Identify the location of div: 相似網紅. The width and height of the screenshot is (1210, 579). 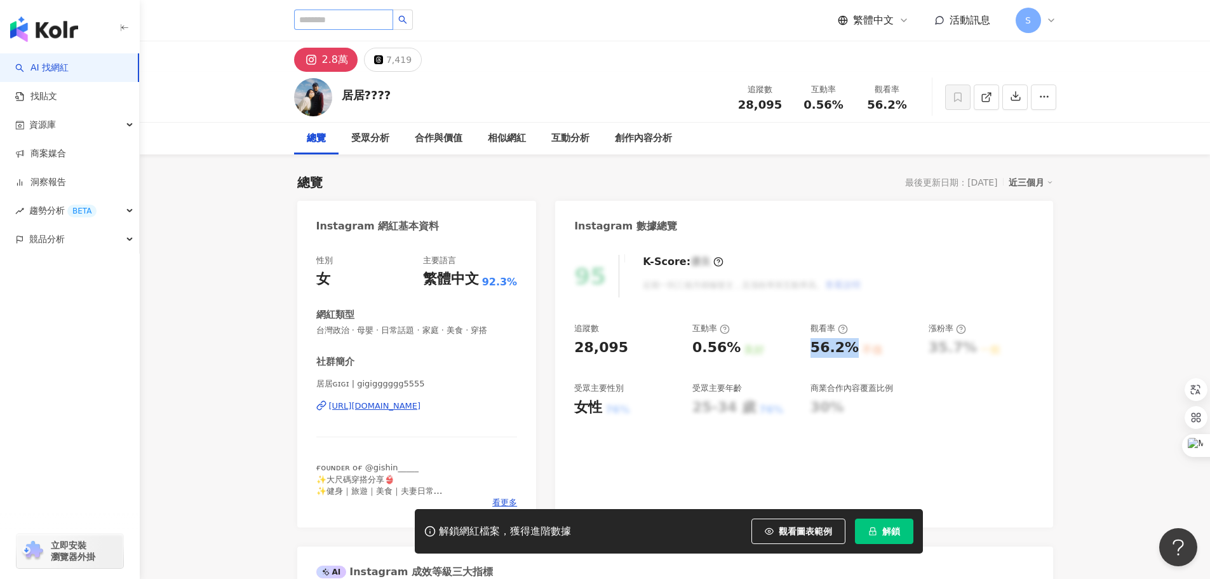
(507, 138).